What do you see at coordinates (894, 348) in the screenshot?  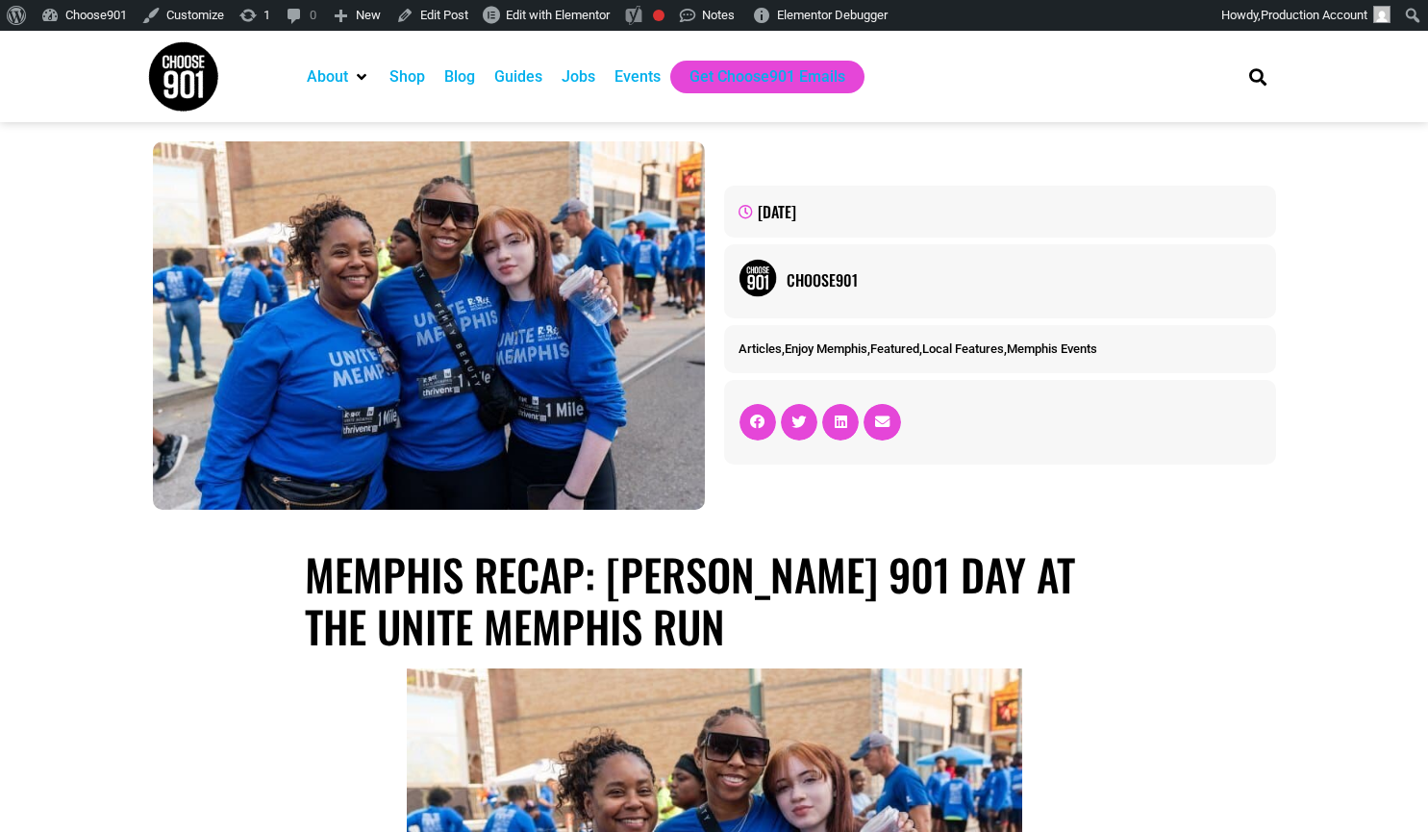 I see `a: Featured` at bounding box center [894, 348].